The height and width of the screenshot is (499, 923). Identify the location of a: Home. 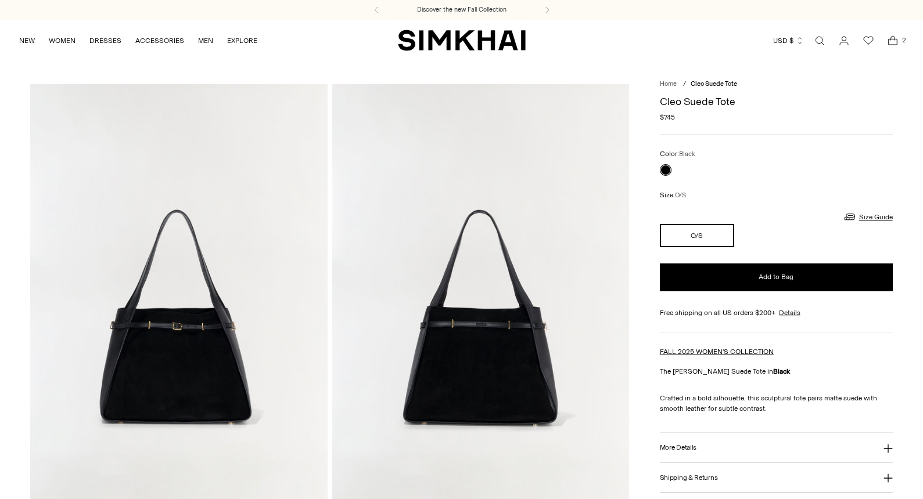
(668, 84).